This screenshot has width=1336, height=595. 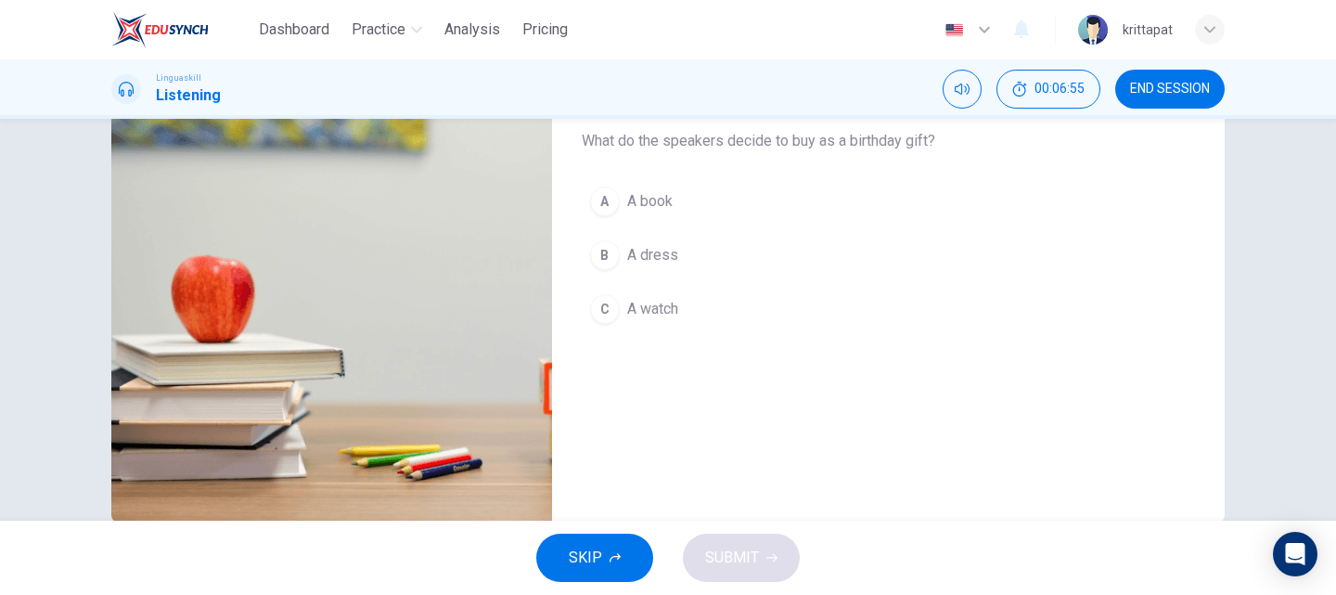 What do you see at coordinates (294, 30) in the screenshot?
I see `span: Dashboard` at bounding box center [294, 30].